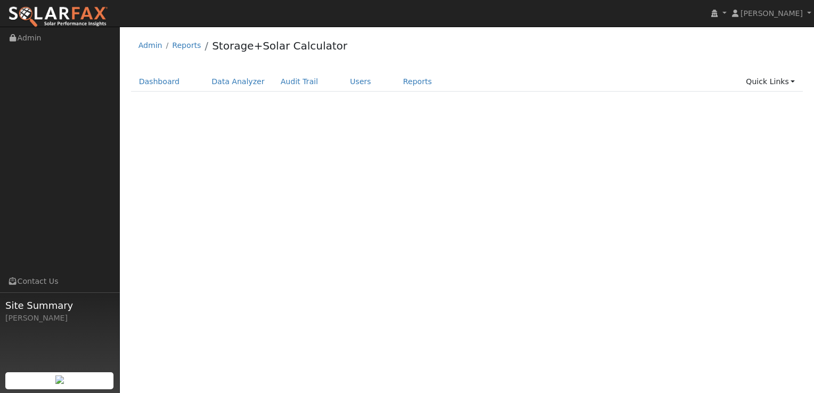 This screenshot has height=393, width=814. I want to click on a: Users, so click(361, 81).